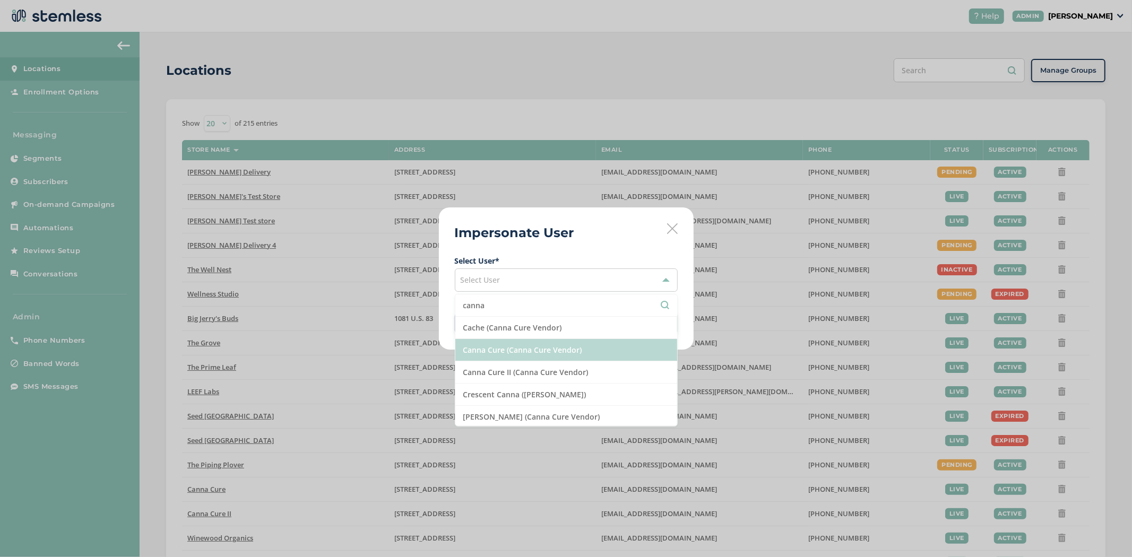 This screenshot has width=1132, height=557. I want to click on input: Search, so click(566, 305).